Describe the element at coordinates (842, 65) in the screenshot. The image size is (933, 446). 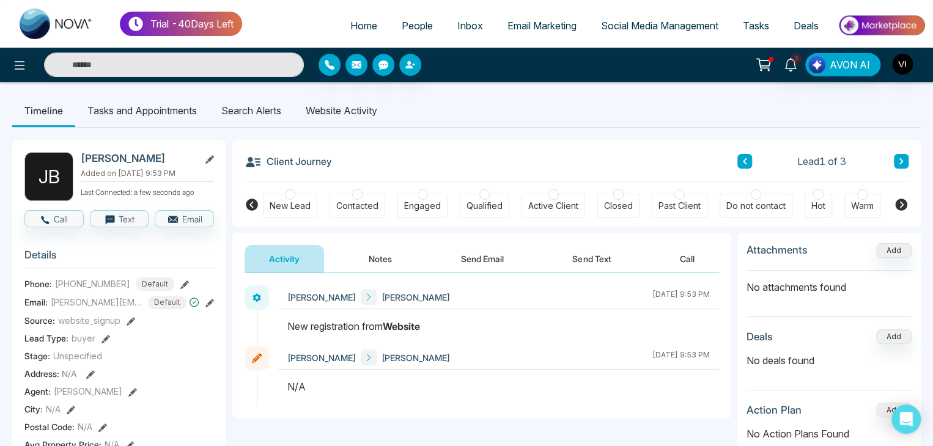
I see `button: AVON AI` at that location.